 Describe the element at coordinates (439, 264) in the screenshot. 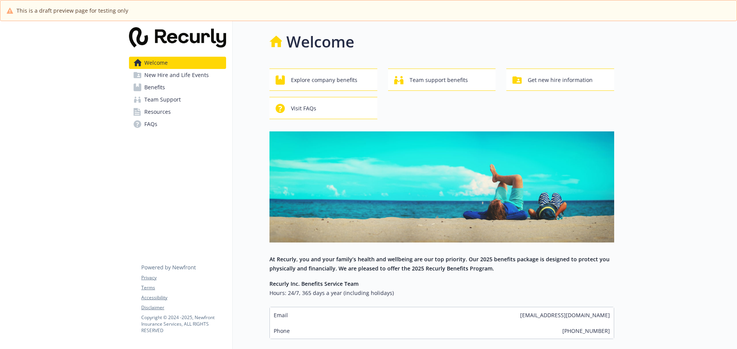

I see `strong: At Recurly, you and your family’s health and wellbeing are our top priority. Our 2025 benefits pa...` at that location.